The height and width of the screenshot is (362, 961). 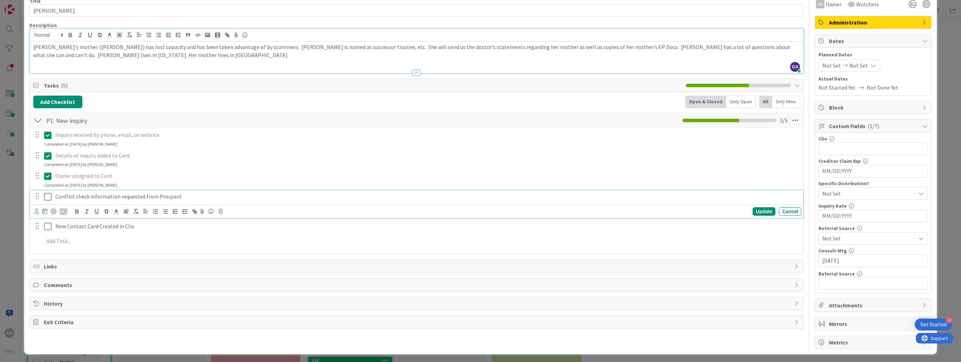 I want to click on span: Support, so click(x=23, y=5).